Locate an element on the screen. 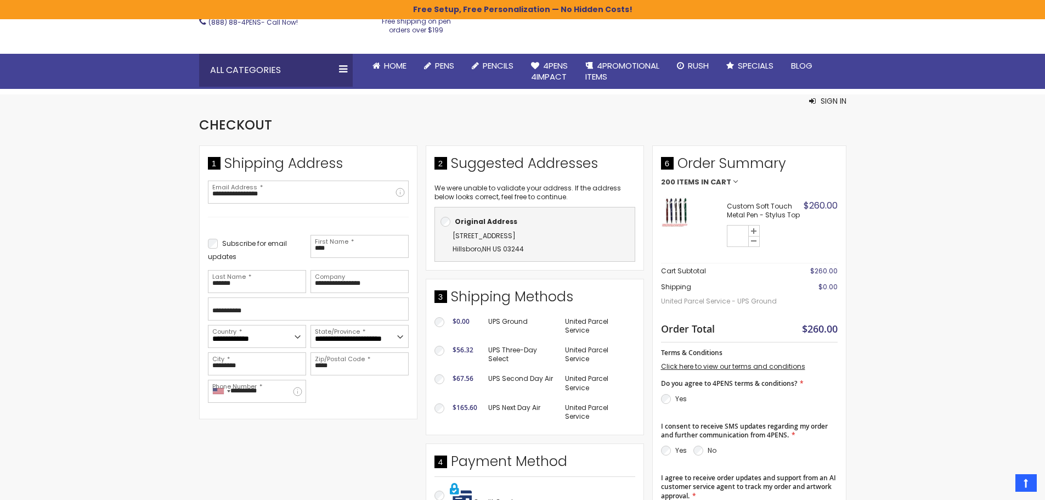  div: Suggested Addresses is located at coordinates (535, 166).